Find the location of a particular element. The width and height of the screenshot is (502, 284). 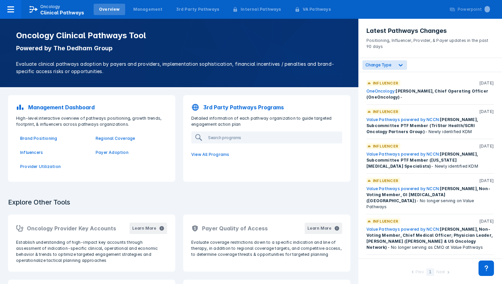

div: - No longer serving as CMO at Value Pathways is located at coordinates (430, 238).